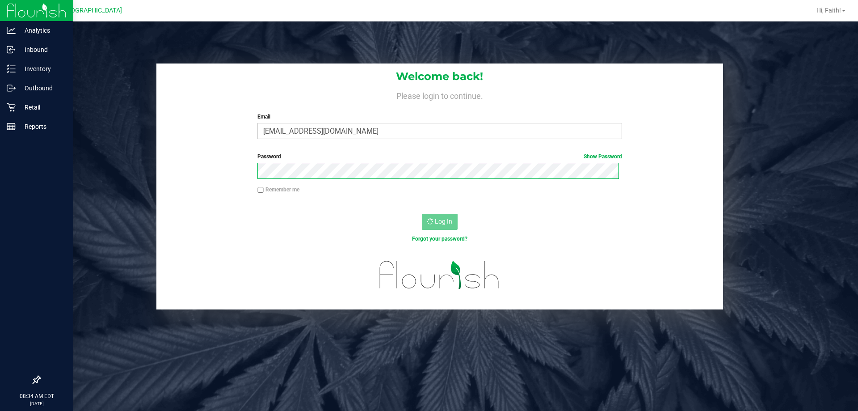 This screenshot has height=411, width=858. What do you see at coordinates (11, 107) in the screenshot?
I see `inline-svg: Retail` at bounding box center [11, 107].